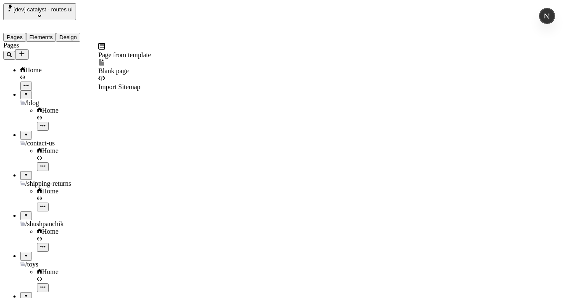  What do you see at coordinates (43, 9) in the screenshot?
I see `span: [dev] catalyst - routes ui` at bounding box center [43, 9].